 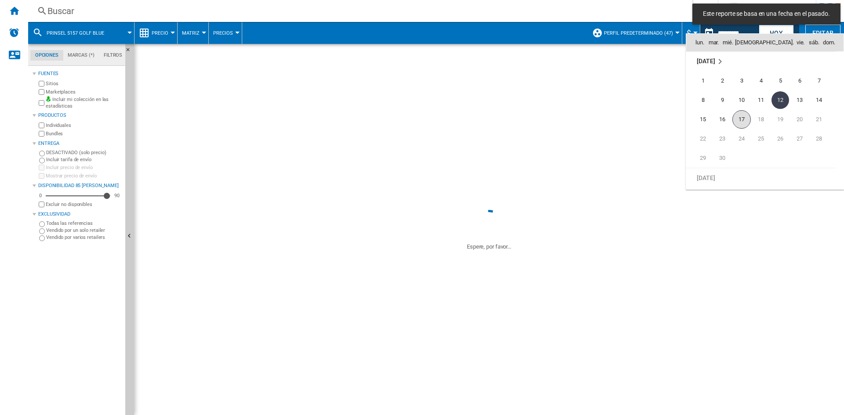 I want to click on span: 17, so click(x=741, y=120).